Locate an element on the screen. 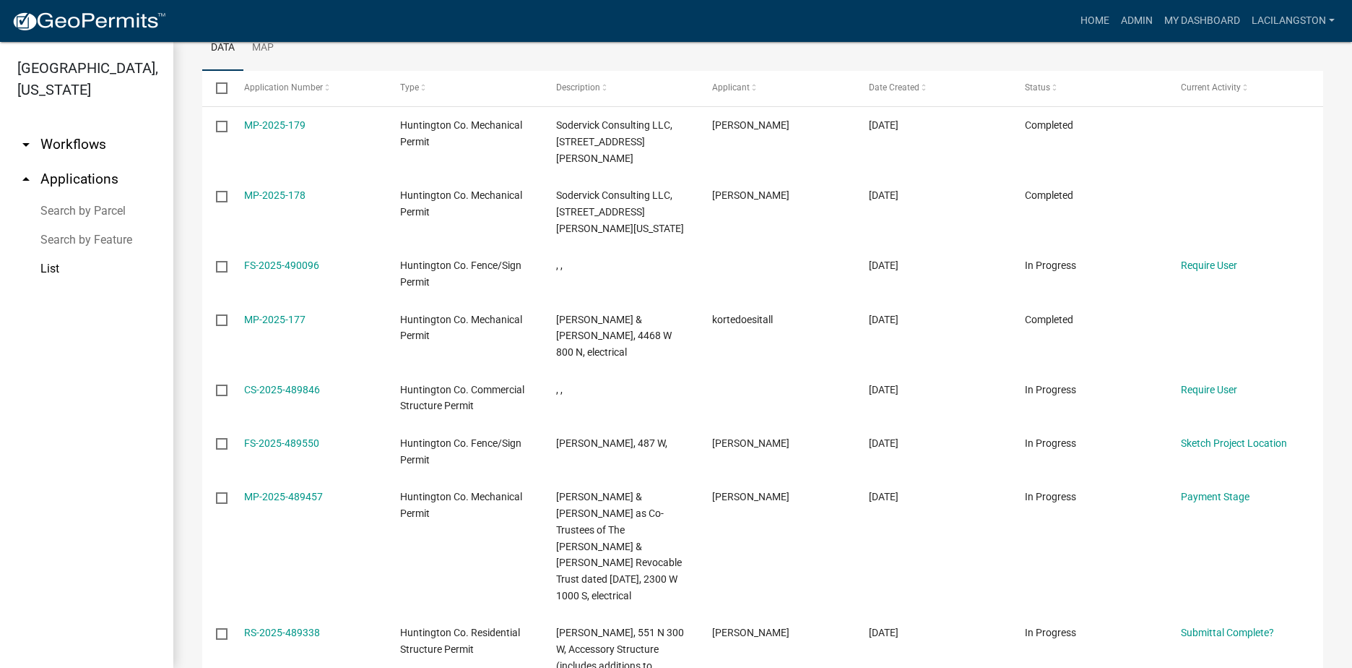 This screenshot has height=668, width=1352. a: MP-2025-178 is located at coordinates (275, 195).